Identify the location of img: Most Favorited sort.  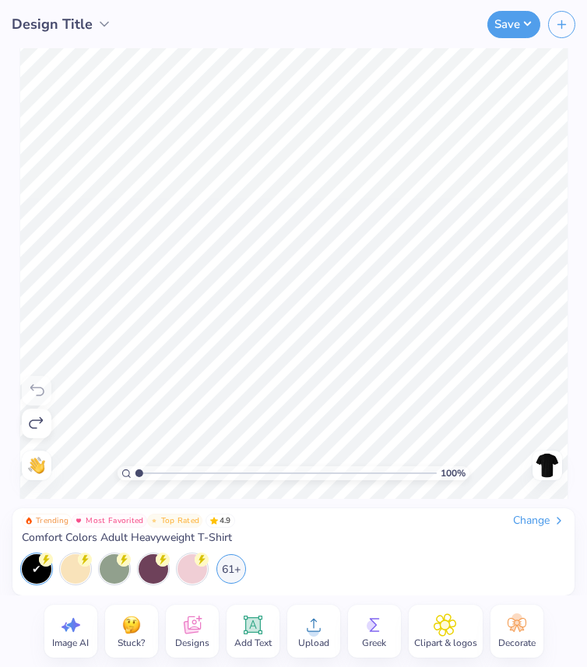
(79, 521).